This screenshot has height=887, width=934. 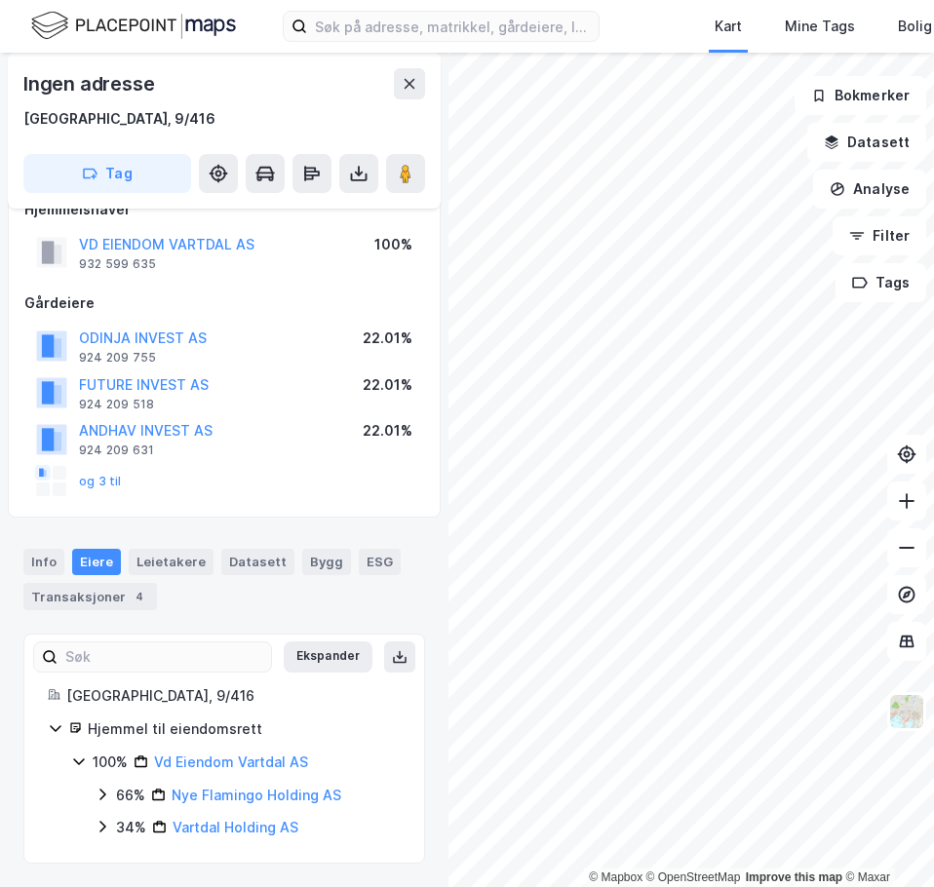 What do you see at coordinates (44, 562) in the screenshot?
I see `div: Info` at bounding box center [44, 562].